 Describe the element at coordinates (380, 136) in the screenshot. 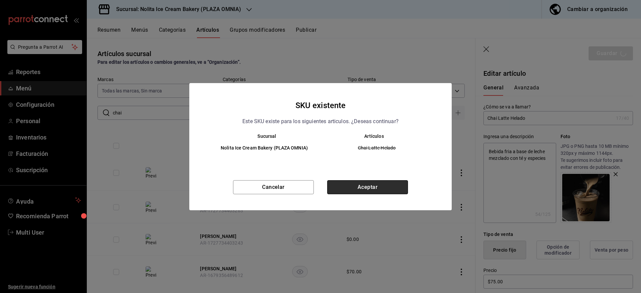

I see `th: Artículos` at that location.